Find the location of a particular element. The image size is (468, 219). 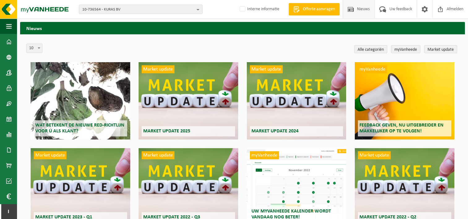

span: Market update 2025 is located at coordinates (167, 131).